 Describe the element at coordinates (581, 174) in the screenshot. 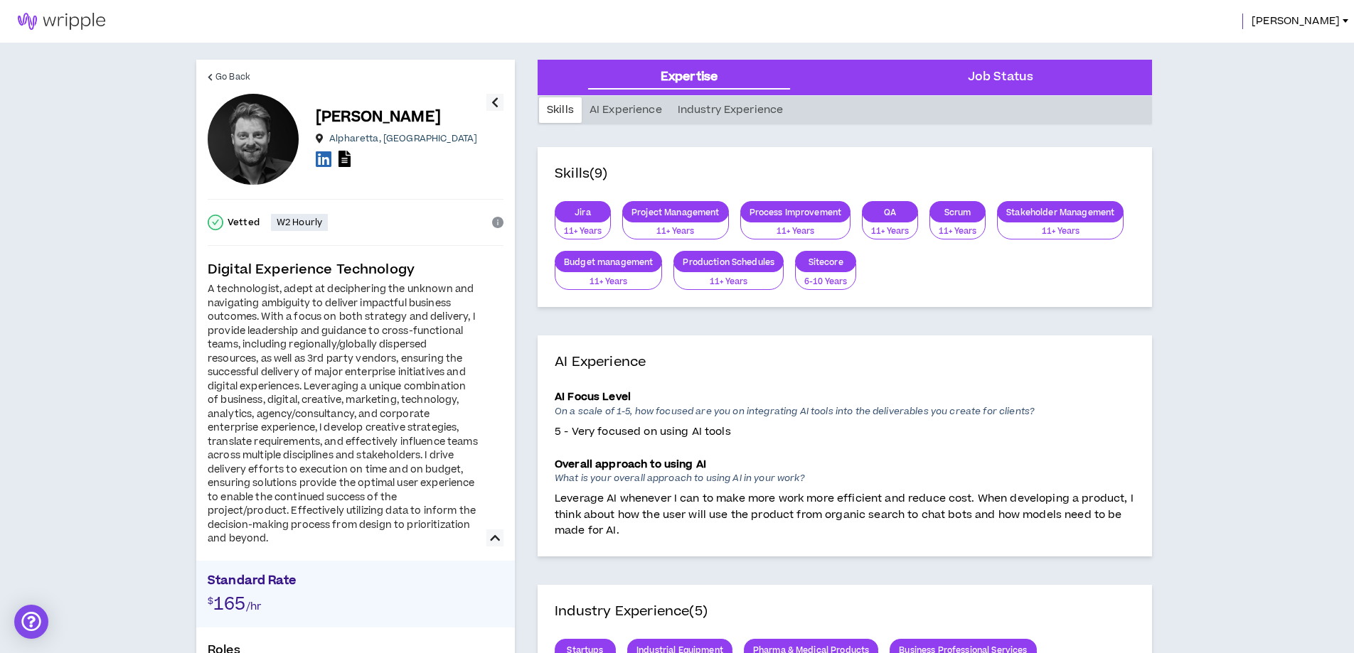

I see `h4: Skills (9)` at that location.